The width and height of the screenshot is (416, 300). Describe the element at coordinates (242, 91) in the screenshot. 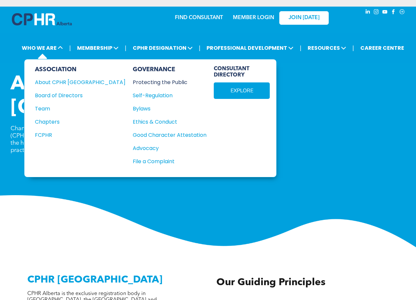

I see `a: EXPLORE` at that location.